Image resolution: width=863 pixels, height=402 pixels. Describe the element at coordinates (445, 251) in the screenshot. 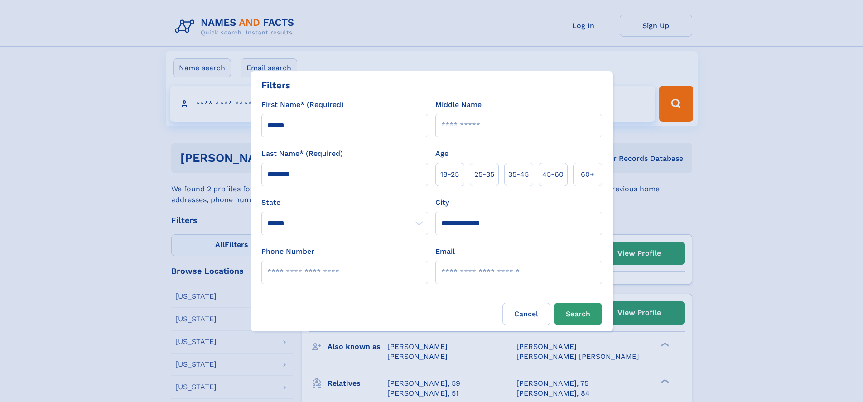

I see `label: Email` at that location.